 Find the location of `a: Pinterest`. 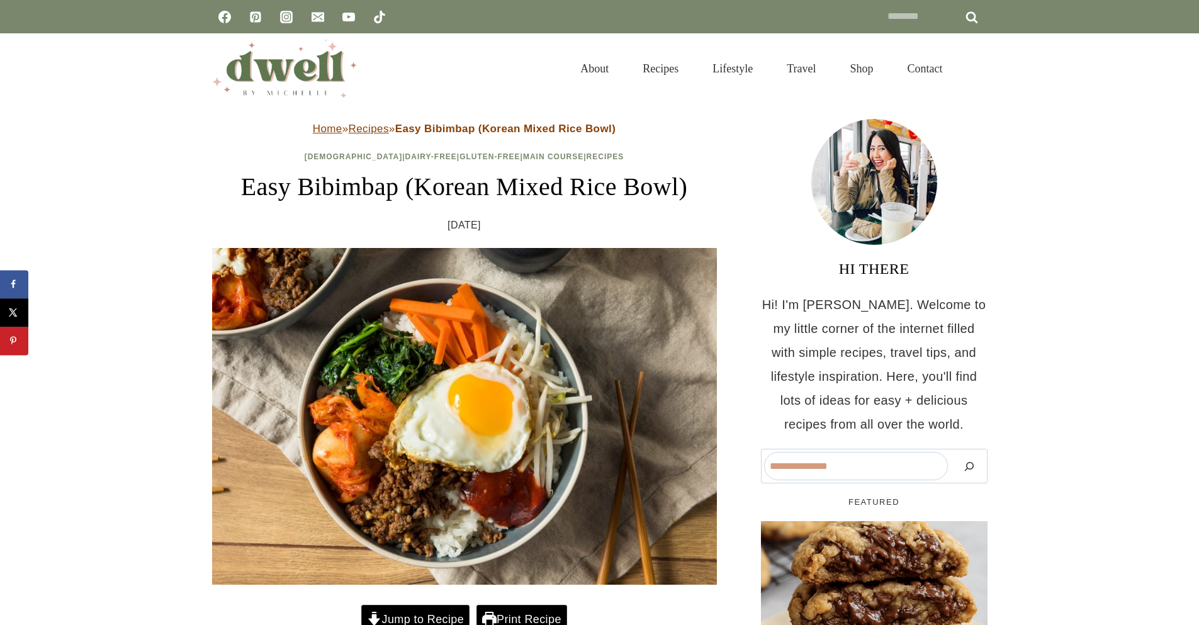

a: Pinterest is located at coordinates (256, 17).